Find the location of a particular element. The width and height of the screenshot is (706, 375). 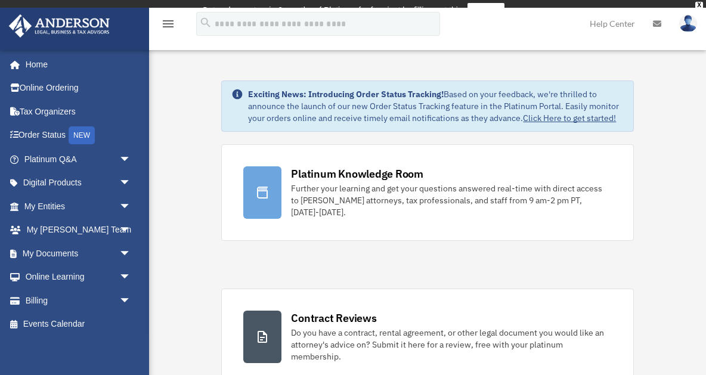

a: Platinum Q&Aarrow_drop_down is located at coordinates (79, 159).